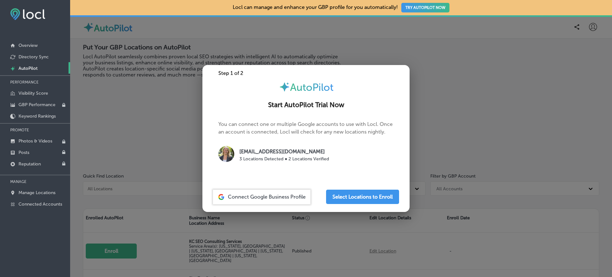 The height and width of the screenshot is (277, 612). Describe the element at coordinates (306, 73) in the screenshot. I see `div: Step 1 of 2` at that location.